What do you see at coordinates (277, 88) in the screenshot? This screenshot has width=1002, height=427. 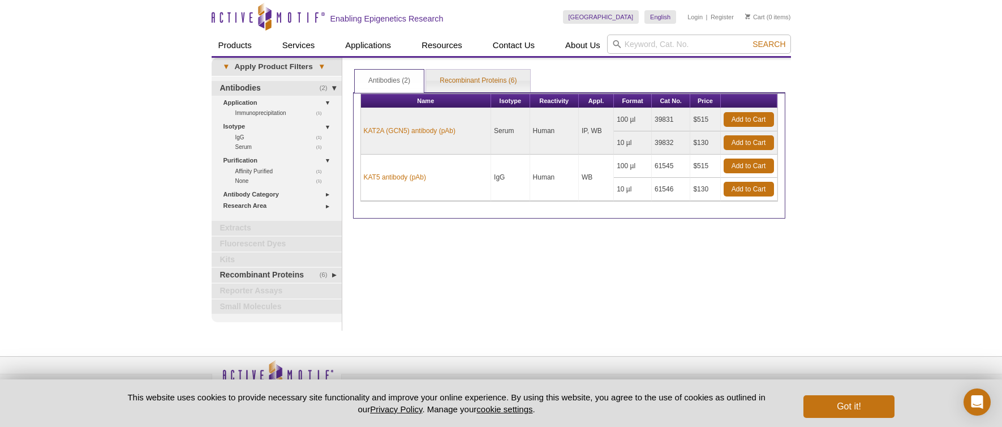 I see `a: (2)Antibodies` at bounding box center [277, 88].